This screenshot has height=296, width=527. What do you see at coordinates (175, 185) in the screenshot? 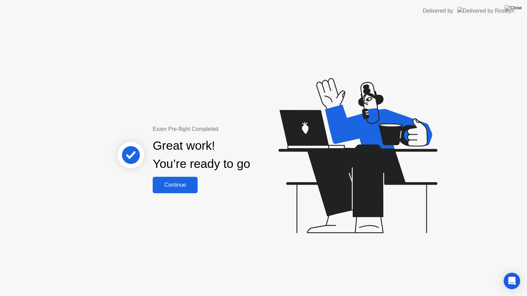
I see `button: Continue` at bounding box center [175, 185].